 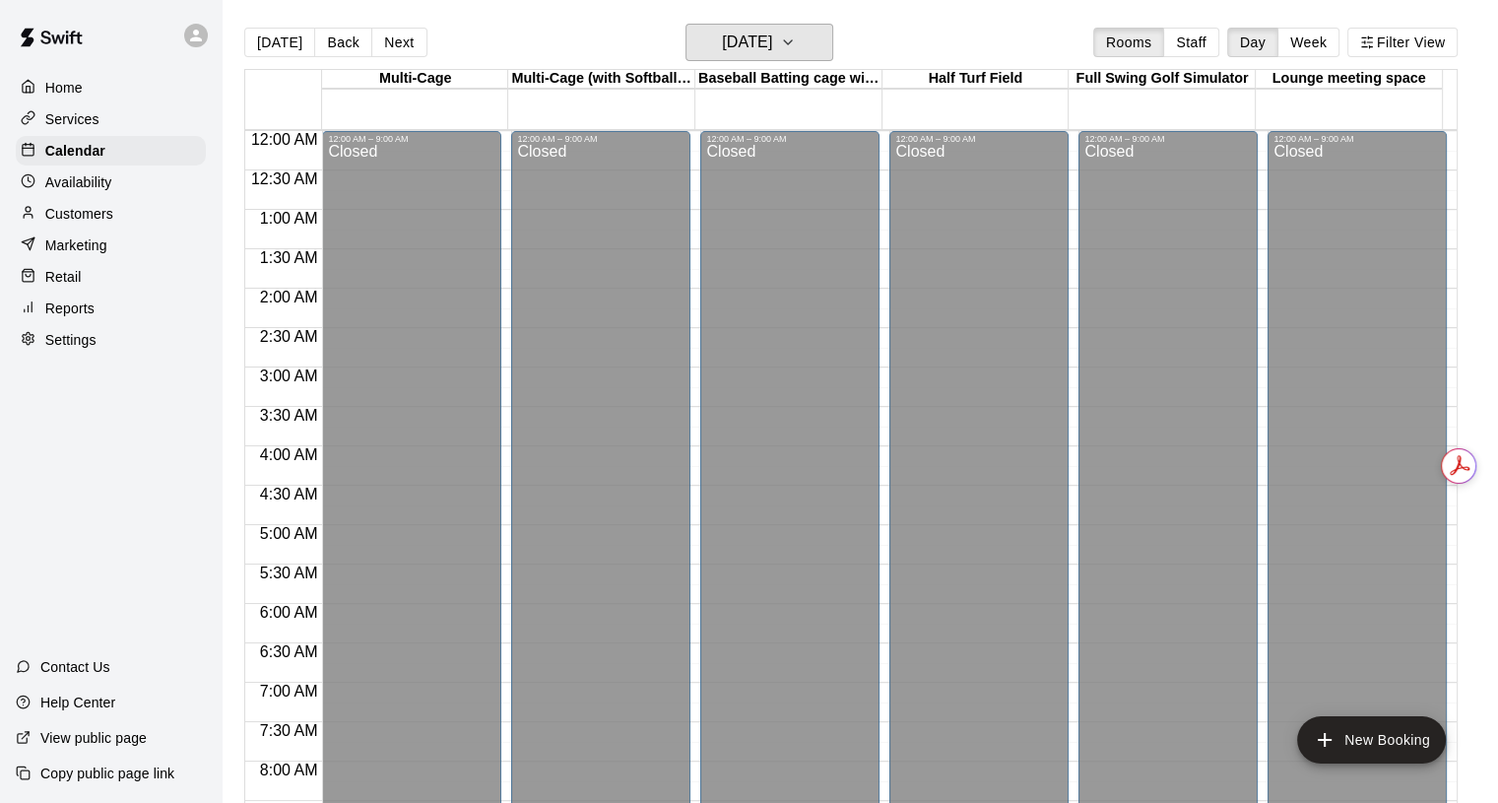 I want to click on div: Retail, so click(x=110, y=277).